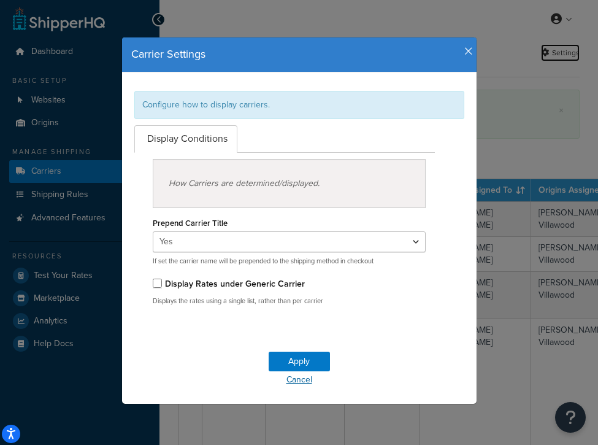 The width and height of the screenshot is (598, 445). What do you see at coordinates (299, 380) in the screenshot?
I see `a: Cancel` at bounding box center [299, 380].